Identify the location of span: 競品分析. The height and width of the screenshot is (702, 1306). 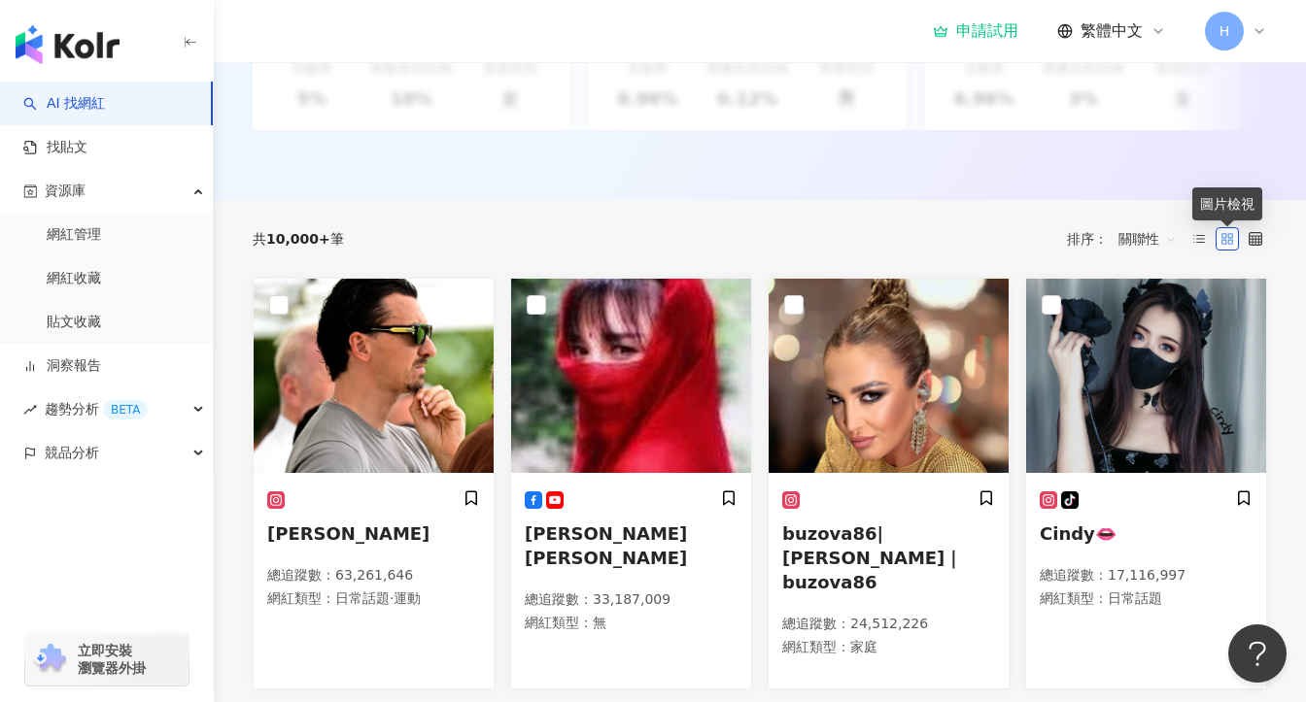
(72, 453).